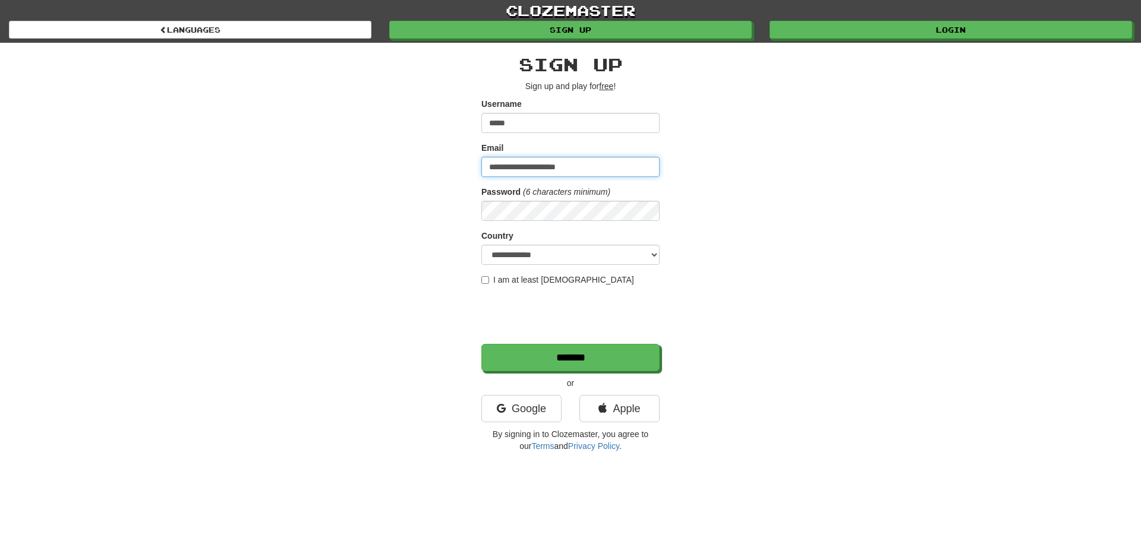 The height and width of the screenshot is (541, 1141). Describe the element at coordinates (521, 409) in the screenshot. I see `a: Google` at that location.